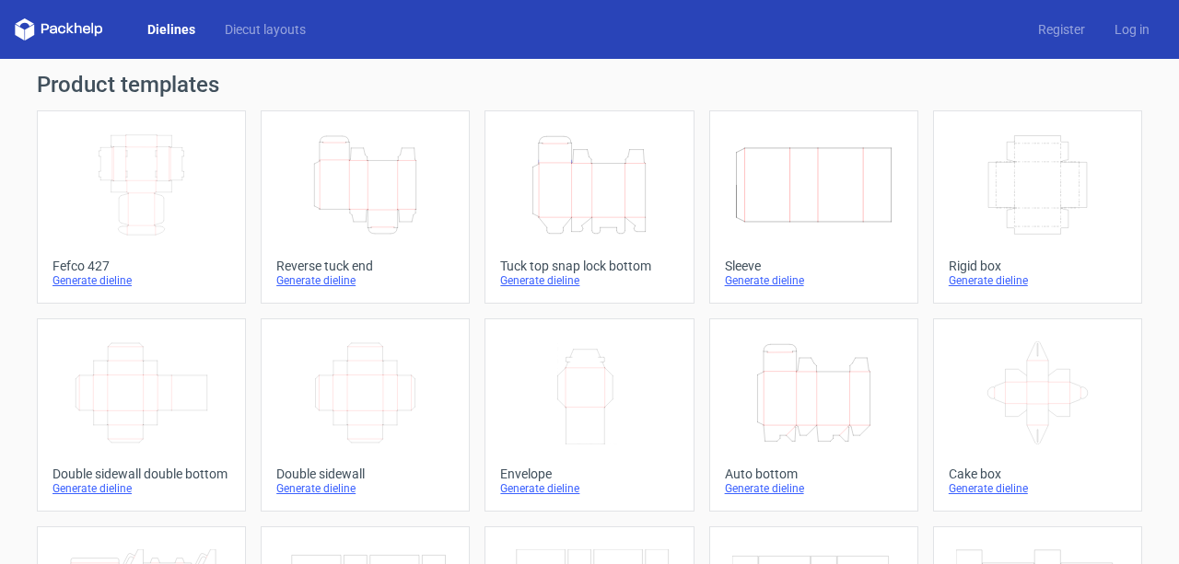  What do you see at coordinates (365, 207) in the screenshot?
I see `a: Reverse tuck endGenerate dieline` at bounding box center [365, 207].